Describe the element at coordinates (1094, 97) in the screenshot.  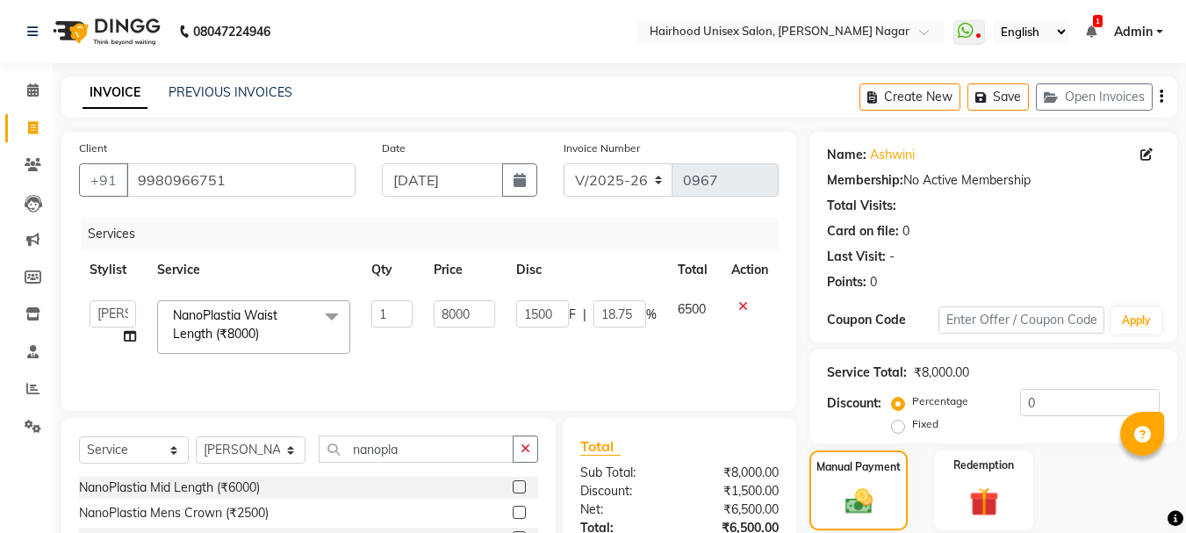
I see `button: Open Invoices` at that location.